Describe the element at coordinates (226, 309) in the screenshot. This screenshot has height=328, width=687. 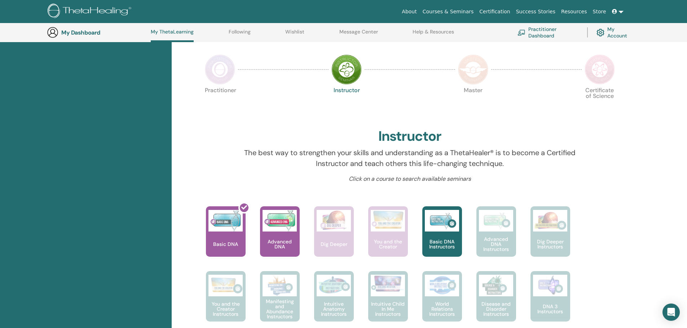
I see `p: You and the Creator Instructors` at that location.